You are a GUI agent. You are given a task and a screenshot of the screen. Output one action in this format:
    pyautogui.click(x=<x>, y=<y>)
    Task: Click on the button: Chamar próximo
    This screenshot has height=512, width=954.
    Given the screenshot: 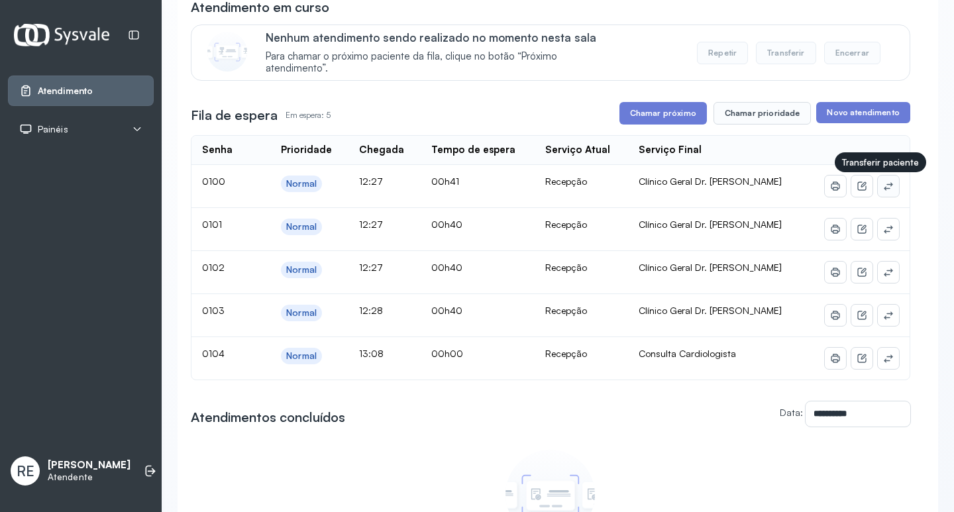 What is the action you would take?
    pyautogui.click(x=663, y=113)
    